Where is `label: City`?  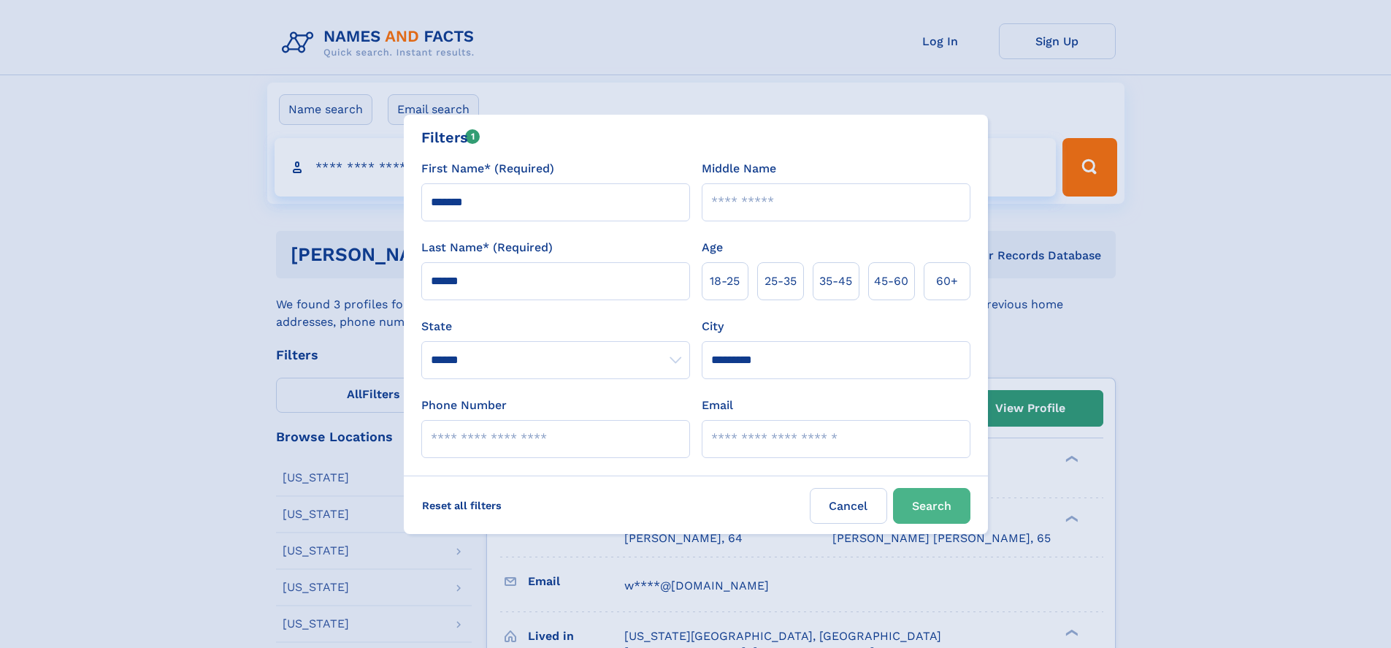
label: City is located at coordinates (713, 326).